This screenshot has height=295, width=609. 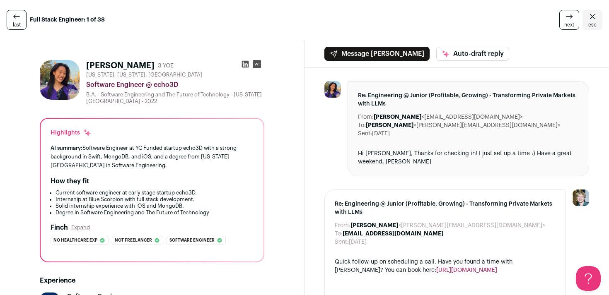 I want to click on div: 3 YOE, so click(x=166, y=66).